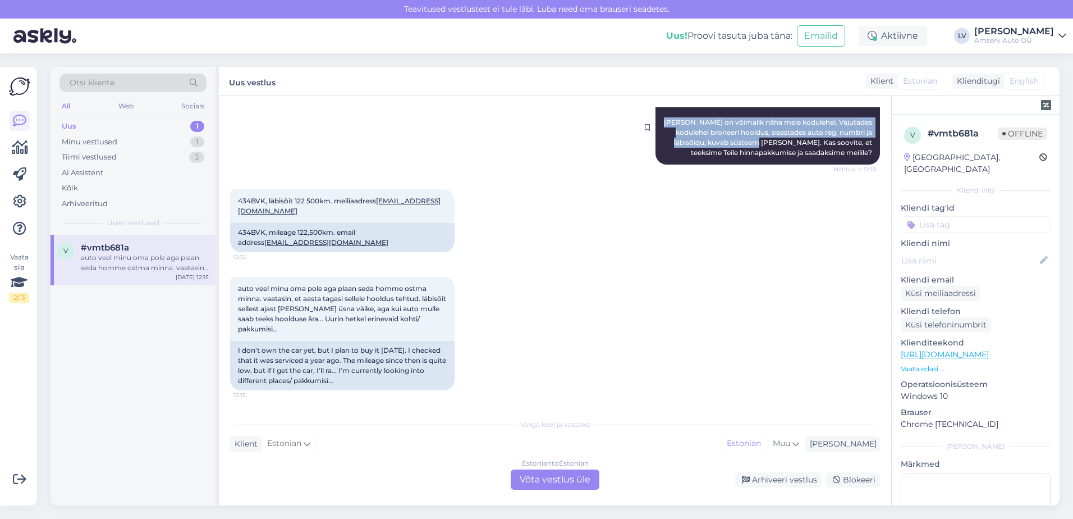 Image resolution: width=1073 pixels, height=519 pixels. I want to click on div: # vmtb681a, so click(963, 134).